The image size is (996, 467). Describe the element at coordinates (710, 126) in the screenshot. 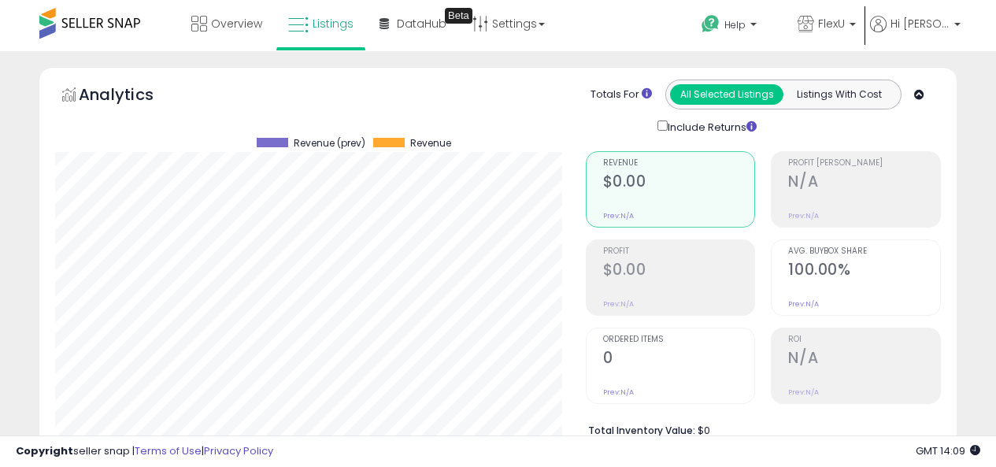

I see `div: Include Returns` at that location.